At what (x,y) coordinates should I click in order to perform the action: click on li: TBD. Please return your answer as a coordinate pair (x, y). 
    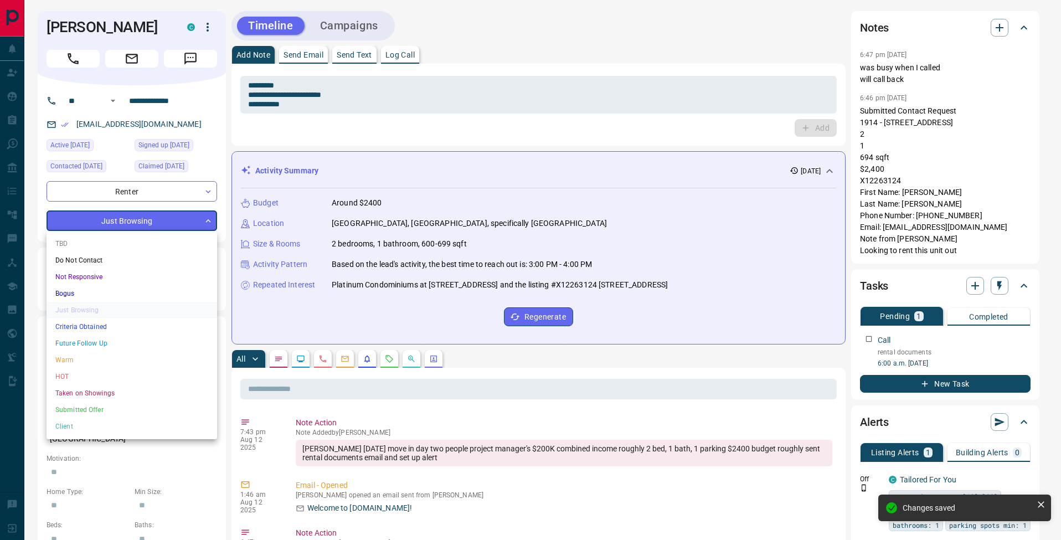
    Looking at the image, I should click on (132, 244).